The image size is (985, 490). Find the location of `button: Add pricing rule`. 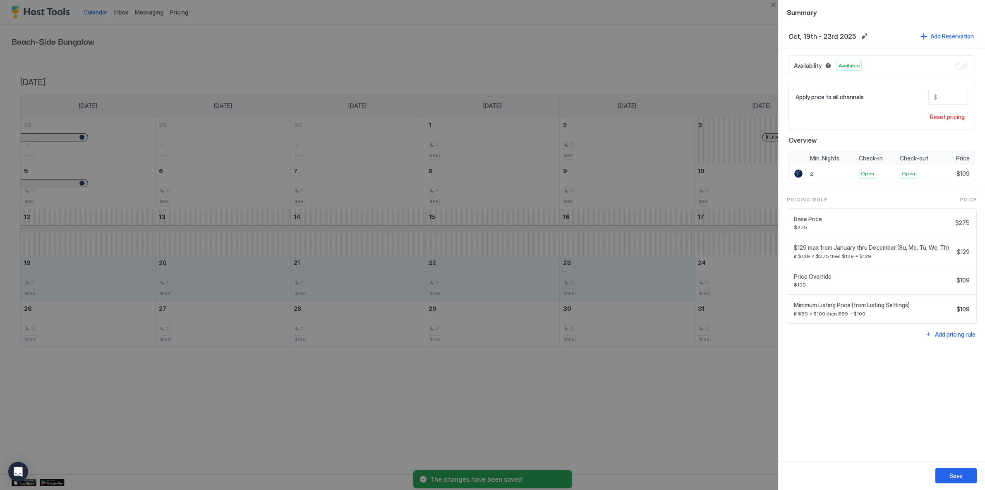

button: Add pricing rule is located at coordinates (951, 334).